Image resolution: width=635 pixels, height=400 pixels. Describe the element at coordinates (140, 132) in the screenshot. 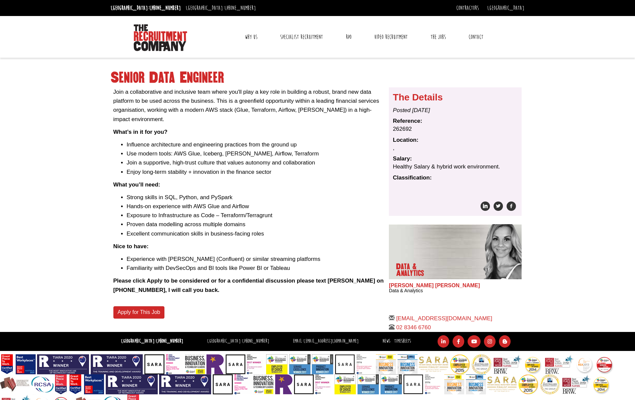

I see `strong: What’s in it for you?` at that location.